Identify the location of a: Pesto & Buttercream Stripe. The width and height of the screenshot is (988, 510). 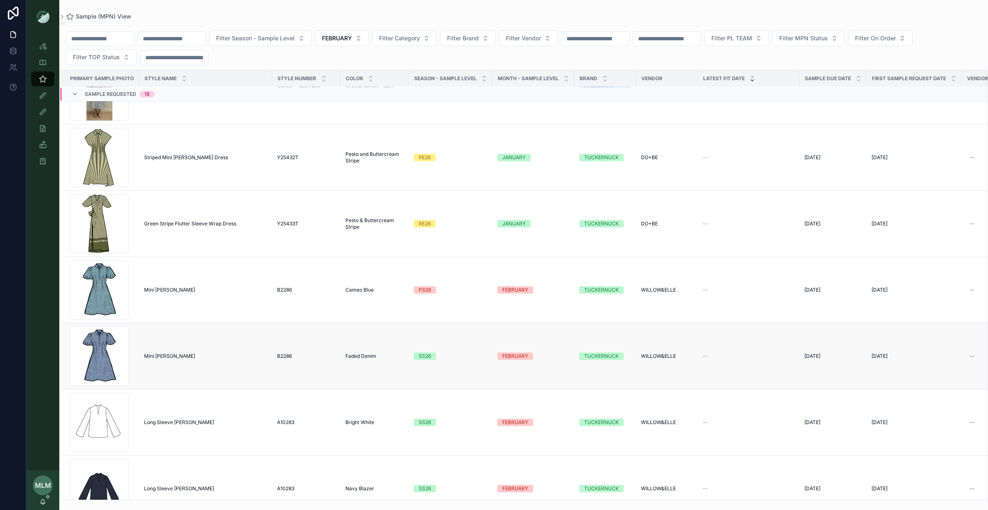
(374, 224).